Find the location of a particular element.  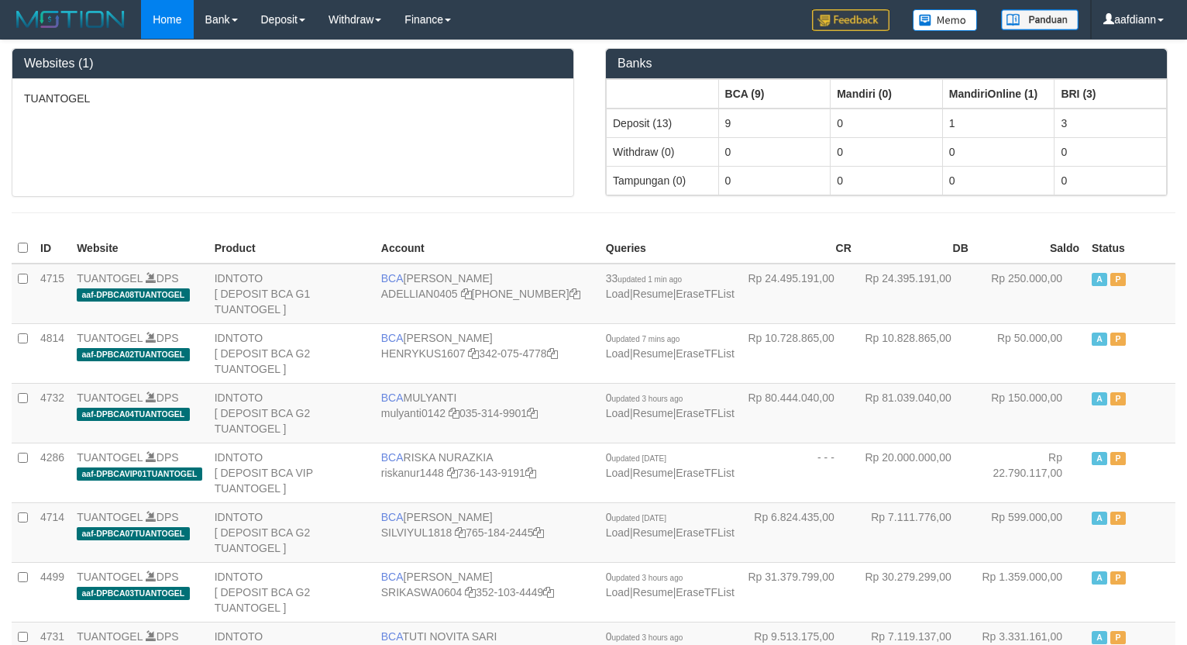

h3: Banks is located at coordinates (887, 64).